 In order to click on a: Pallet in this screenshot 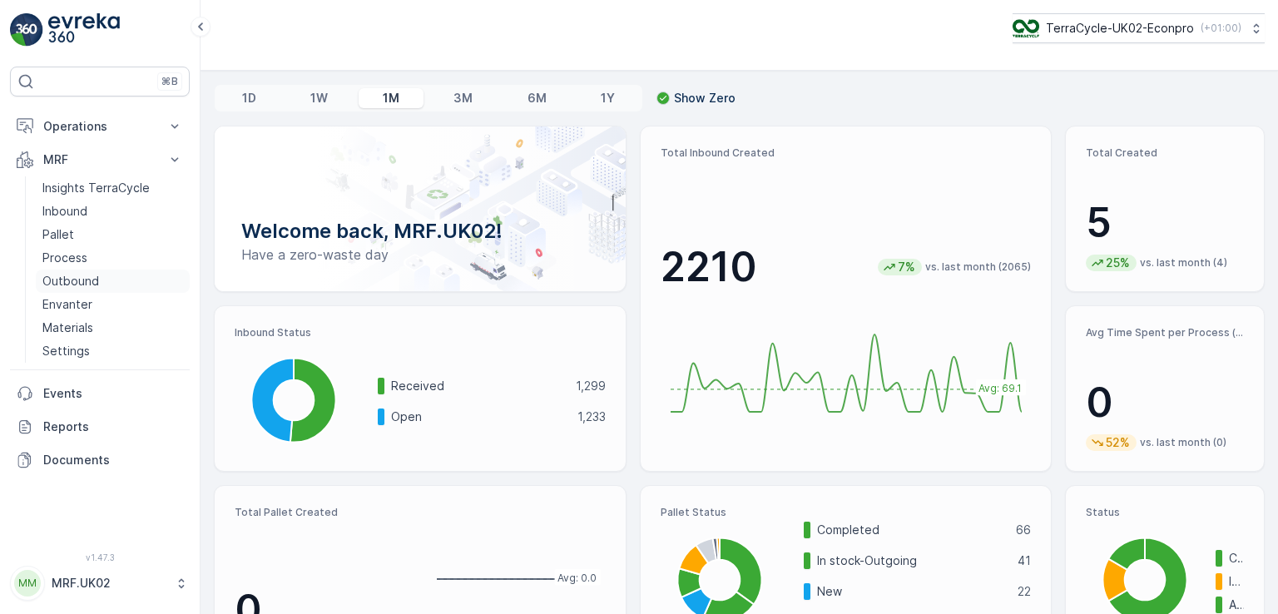, I will do `click(112, 235)`.